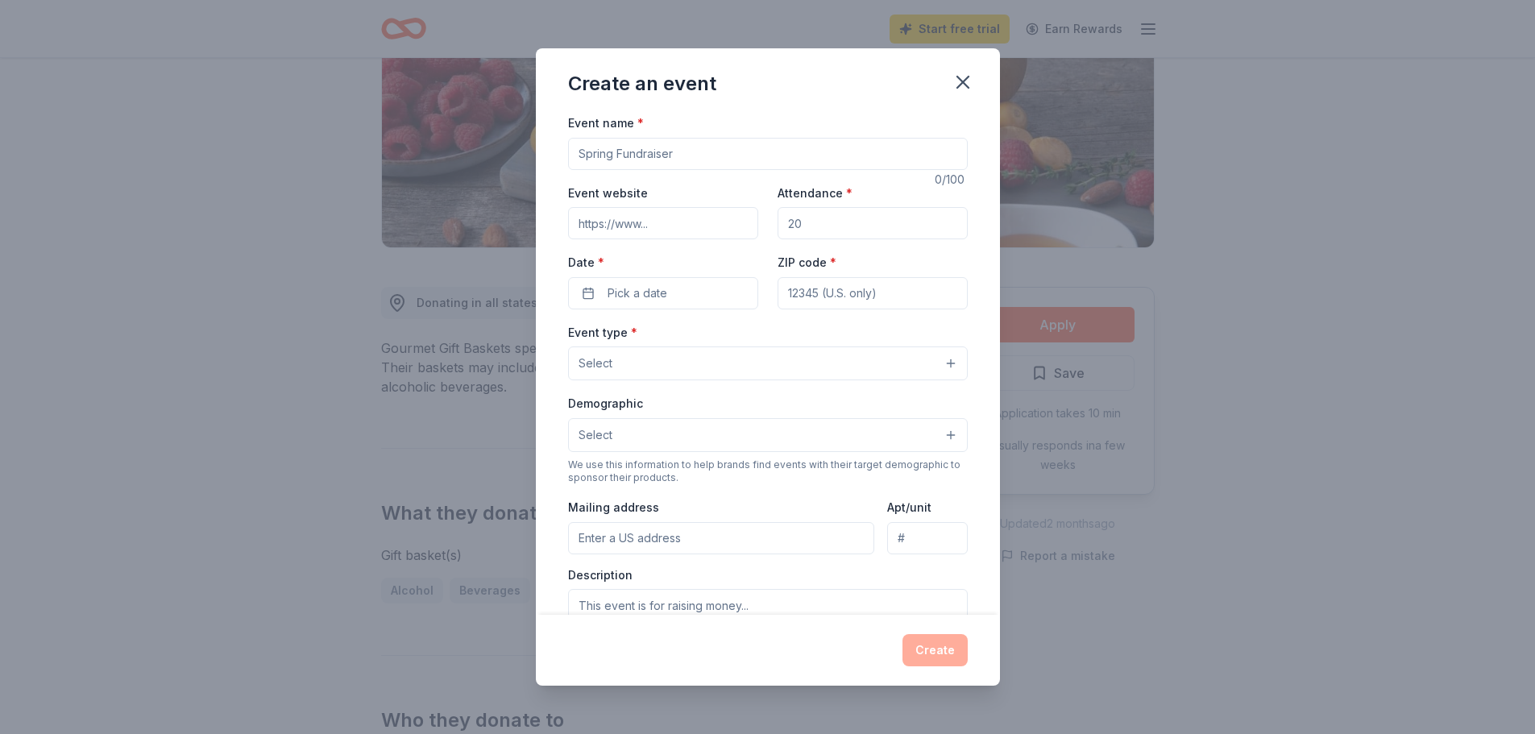 The width and height of the screenshot is (1535, 734). Describe the element at coordinates (600, 575) in the screenshot. I see `label: Description` at that location.